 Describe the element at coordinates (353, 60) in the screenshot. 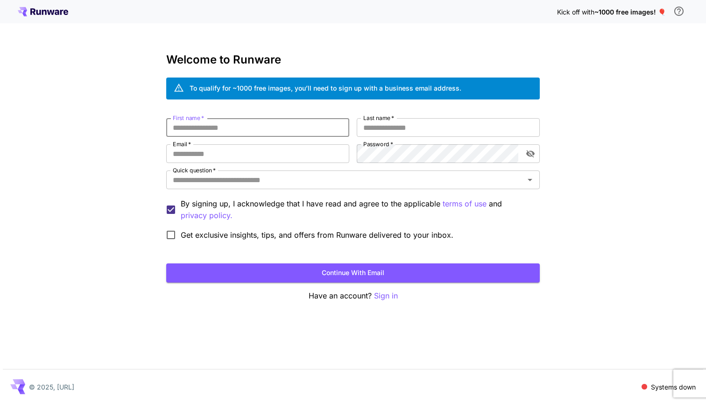

I see `h3: Welcome to Runware` at that location.